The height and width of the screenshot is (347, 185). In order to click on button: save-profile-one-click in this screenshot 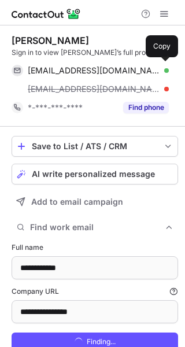, I will do `click(95, 146)`.